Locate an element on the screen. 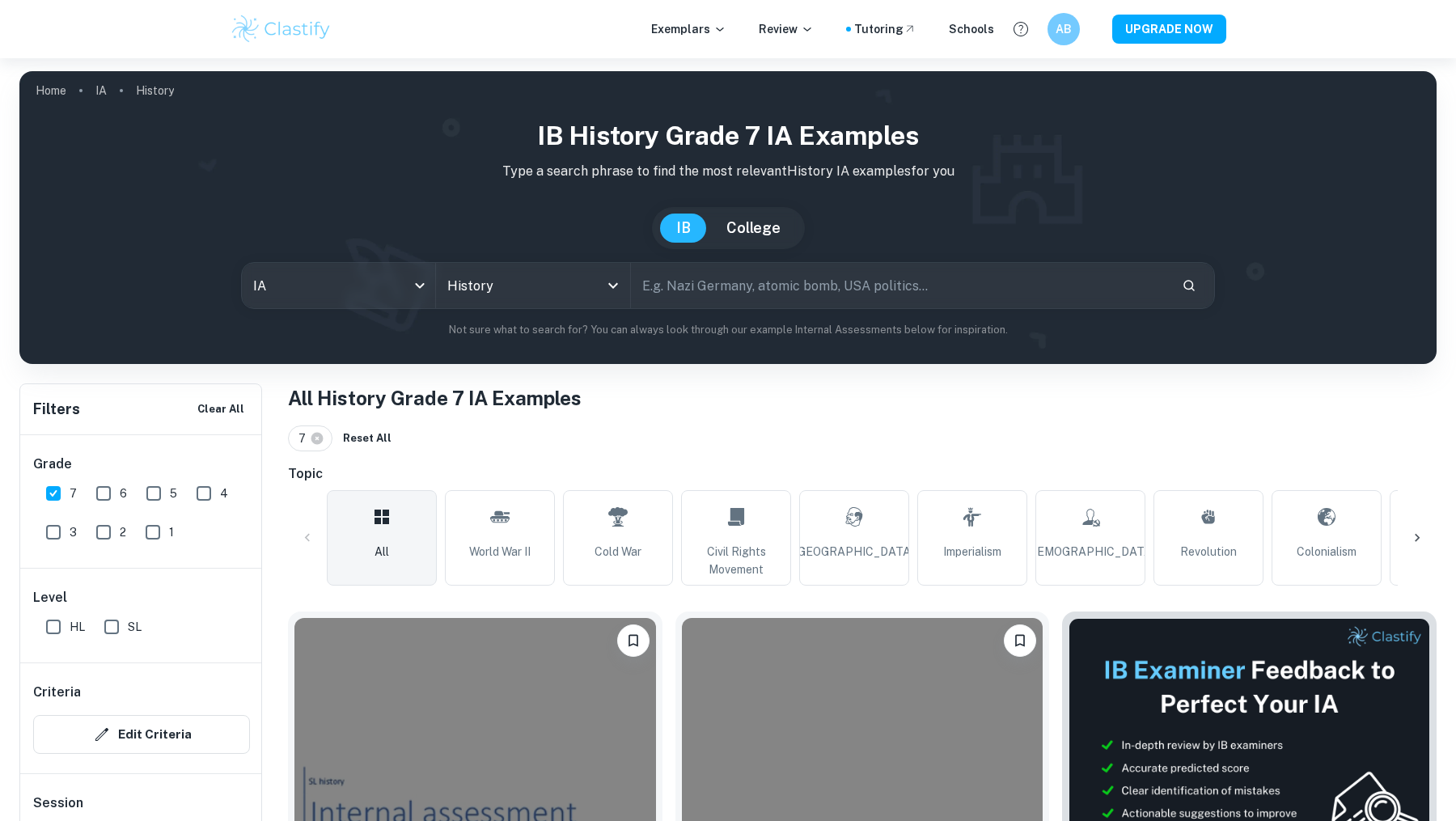 The height and width of the screenshot is (821, 1456). img: profile cover is located at coordinates (728, 217).